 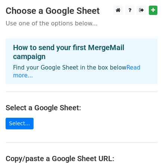 What do you see at coordinates (82, 72) in the screenshot?
I see `p: Find your Google Sheet in the box below` at bounding box center [82, 72].